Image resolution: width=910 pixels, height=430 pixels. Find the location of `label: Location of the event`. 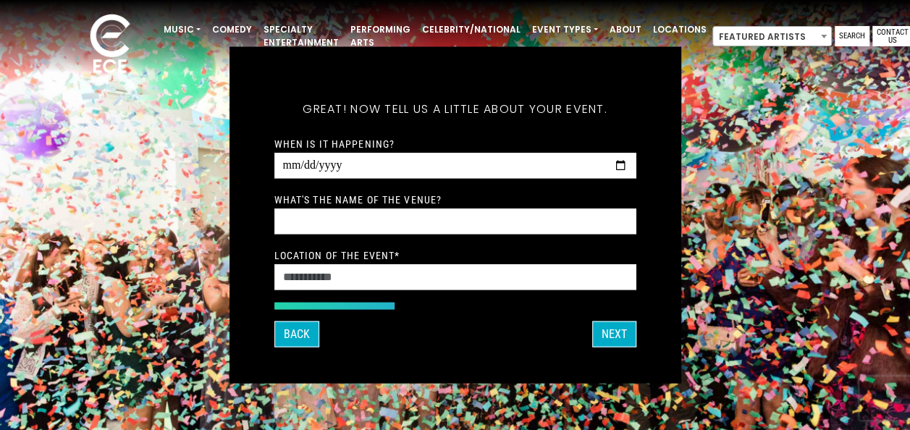

label: Location of the event is located at coordinates (337, 256).